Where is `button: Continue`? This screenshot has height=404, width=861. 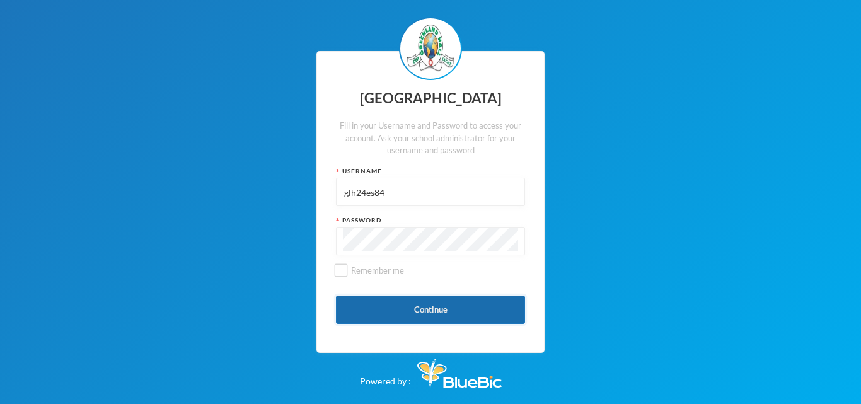
button: Continue is located at coordinates (430, 309).